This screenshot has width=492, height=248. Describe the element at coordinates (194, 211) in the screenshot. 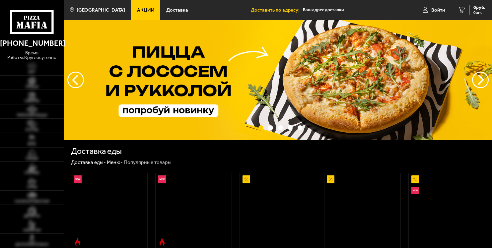

I see `a: НовинкаОстрое блюдоРимская с мясным ассорти` at that location.